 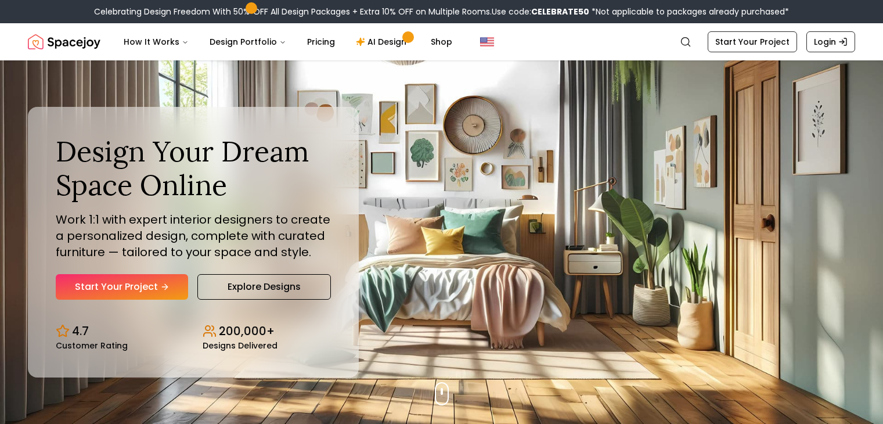 What do you see at coordinates (248, 42) in the screenshot?
I see `button: Design Portfolio` at bounding box center [248, 42].